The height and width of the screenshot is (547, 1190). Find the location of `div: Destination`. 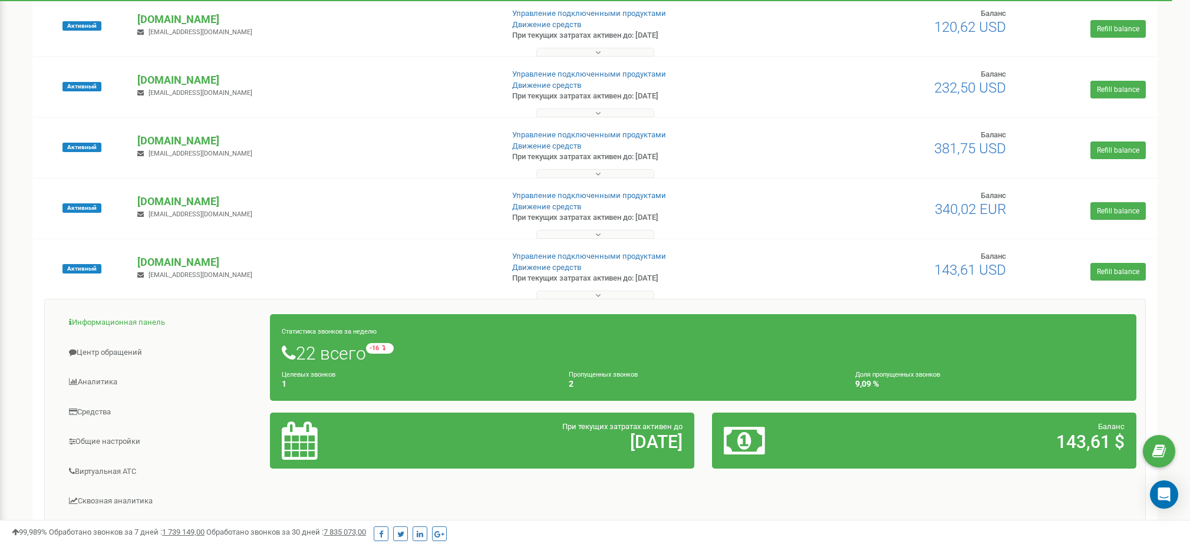

div: Destination is located at coordinates (121, 477).